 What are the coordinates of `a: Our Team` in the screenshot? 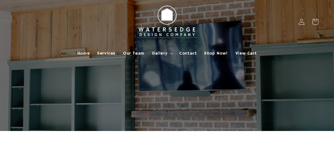 It's located at (134, 53).